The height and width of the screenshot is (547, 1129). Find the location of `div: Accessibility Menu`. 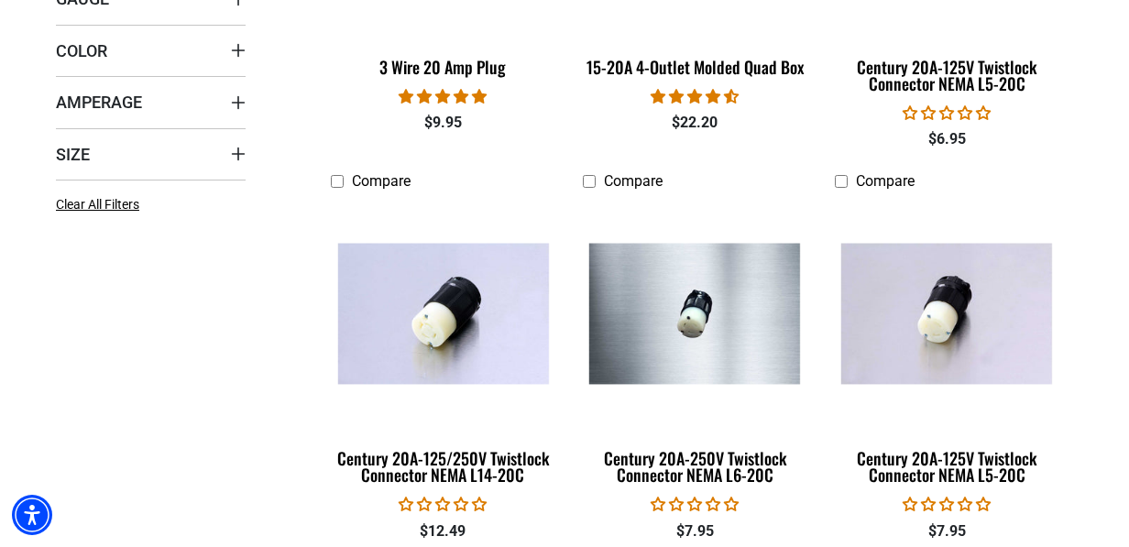

div: Accessibility Menu is located at coordinates (32, 515).